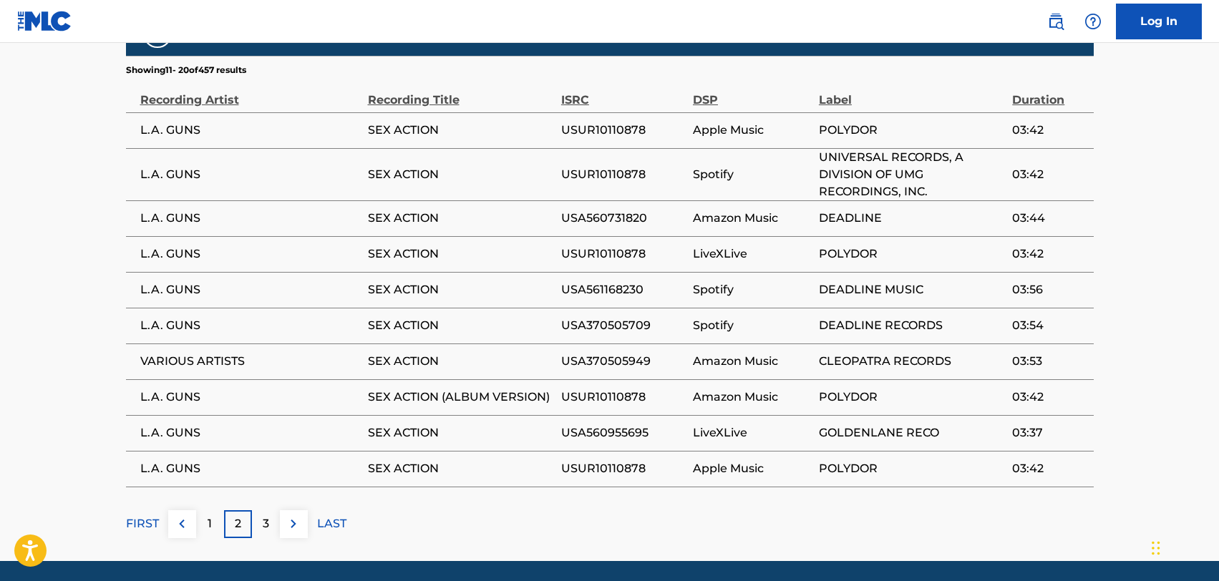 The height and width of the screenshot is (581, 1219). I want to click on div: DSP, so click(752, 92).